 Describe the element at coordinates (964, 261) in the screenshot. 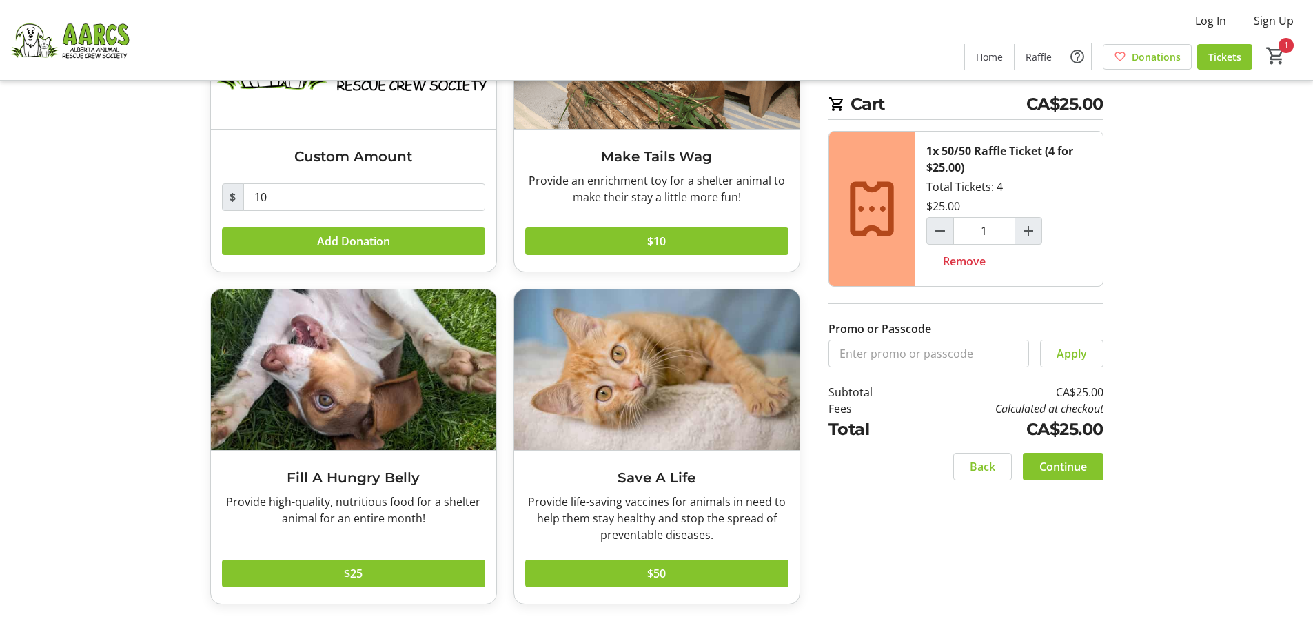

I see `span: Remove` at that location.